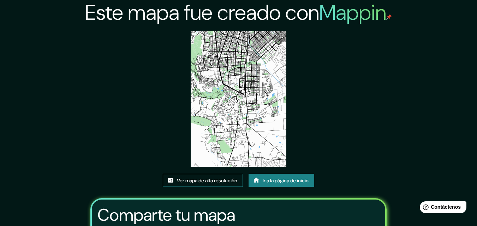 The height and width of the screenshot is (226, 477). I want to click on a: Ver mapa de alta resolución, so click(203, 181).